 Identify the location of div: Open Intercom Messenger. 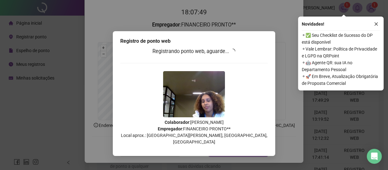
(374, 157).